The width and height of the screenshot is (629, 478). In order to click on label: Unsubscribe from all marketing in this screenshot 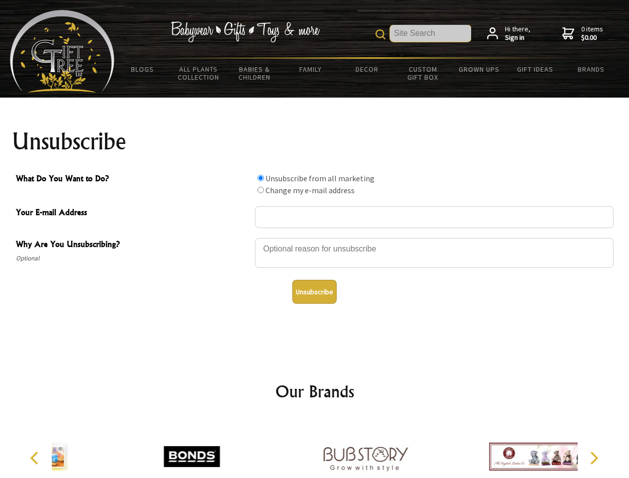, I will do `click(320, 178)`.